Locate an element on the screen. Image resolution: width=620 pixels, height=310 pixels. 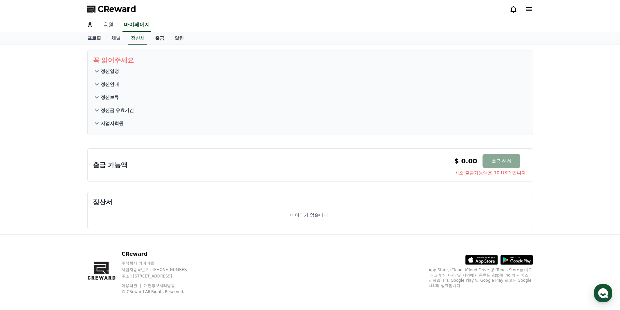
p: 사업자회원 is located at coordinates (112, 123).